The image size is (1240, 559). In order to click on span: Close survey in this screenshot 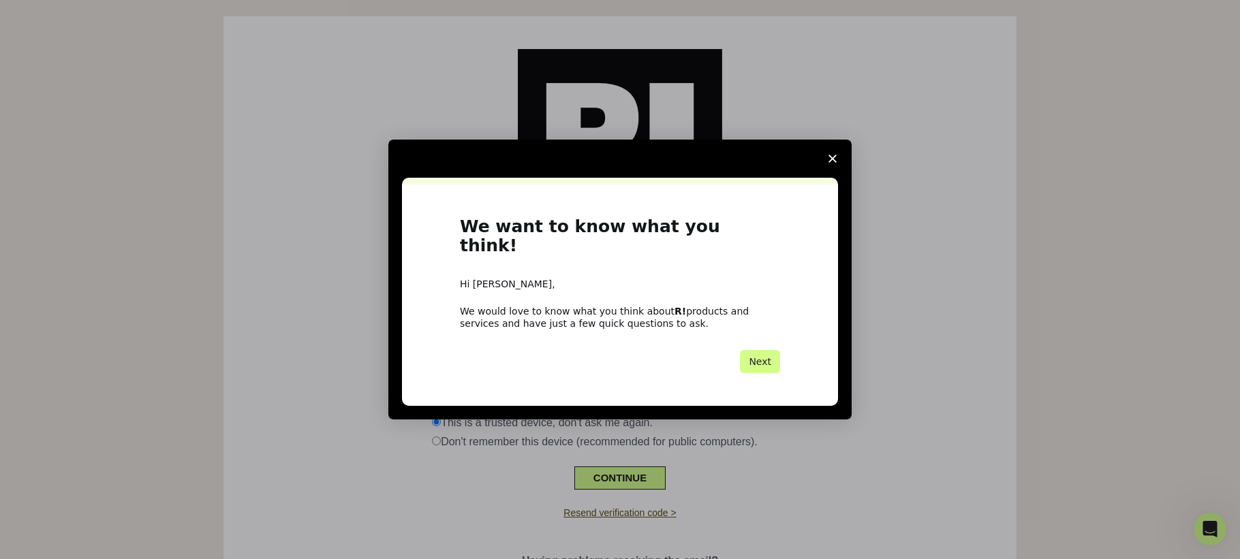, I will do `click(833, 159)`.